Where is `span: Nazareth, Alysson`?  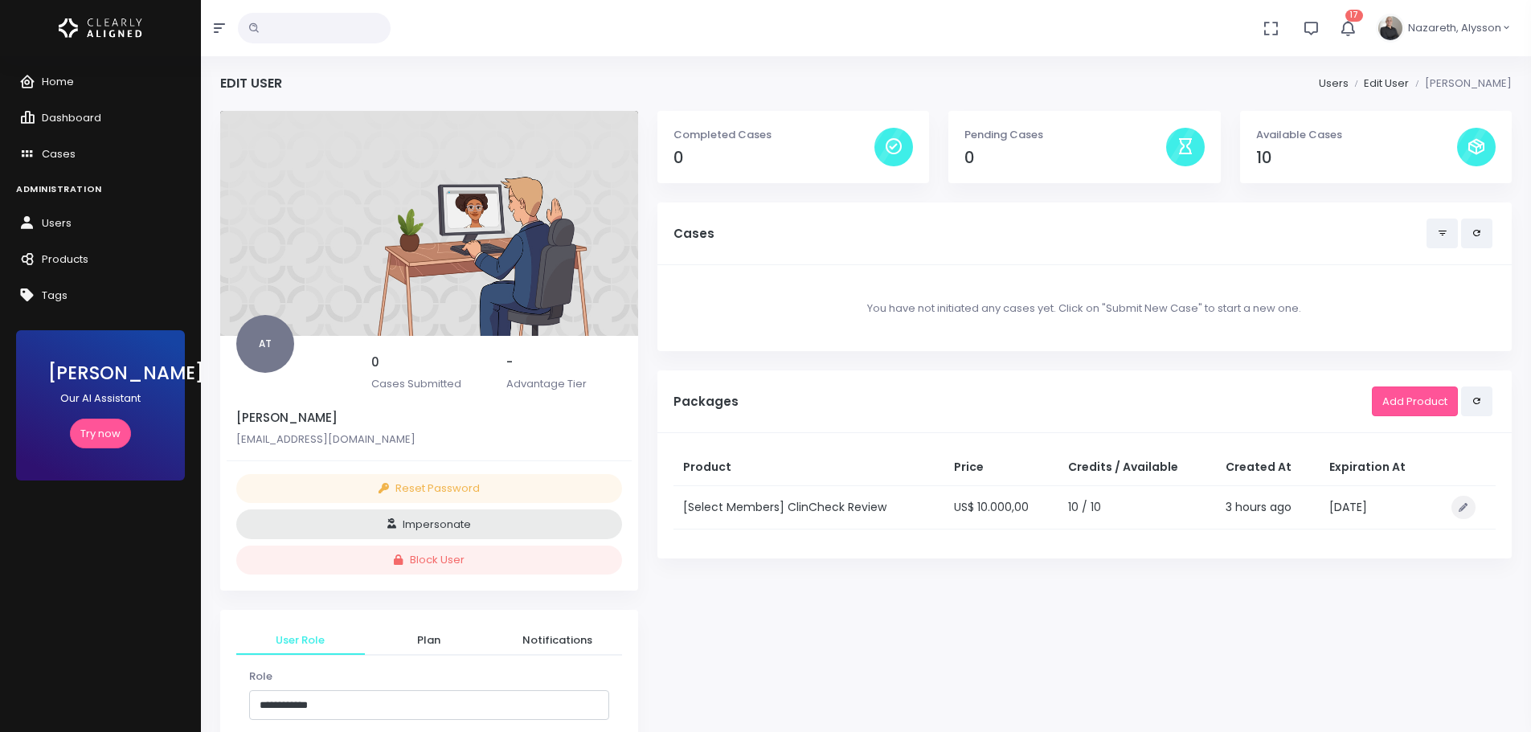 span: Nazareth, Alysson is located at coordinates (1455, 28).